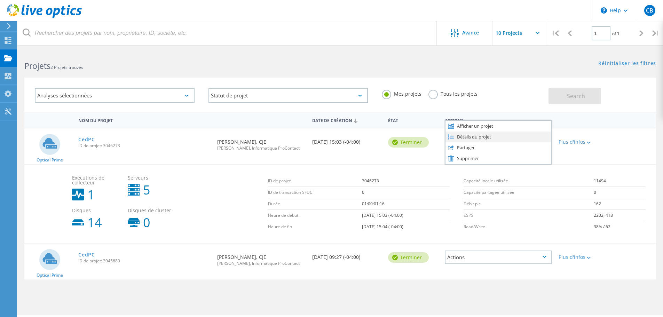 This screenshot has width=663, height=317. Describe the element at coordinates (529, 215) in the screenshot. I see `td: ESPS` at that location.